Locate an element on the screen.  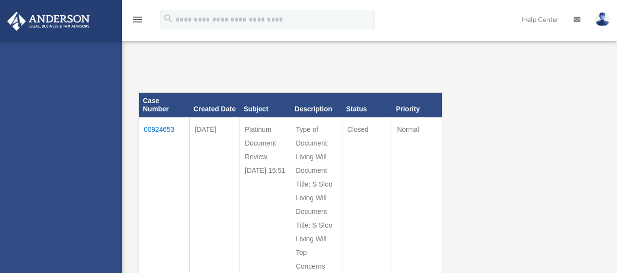
th: Status is located at coordinates (367, 105).